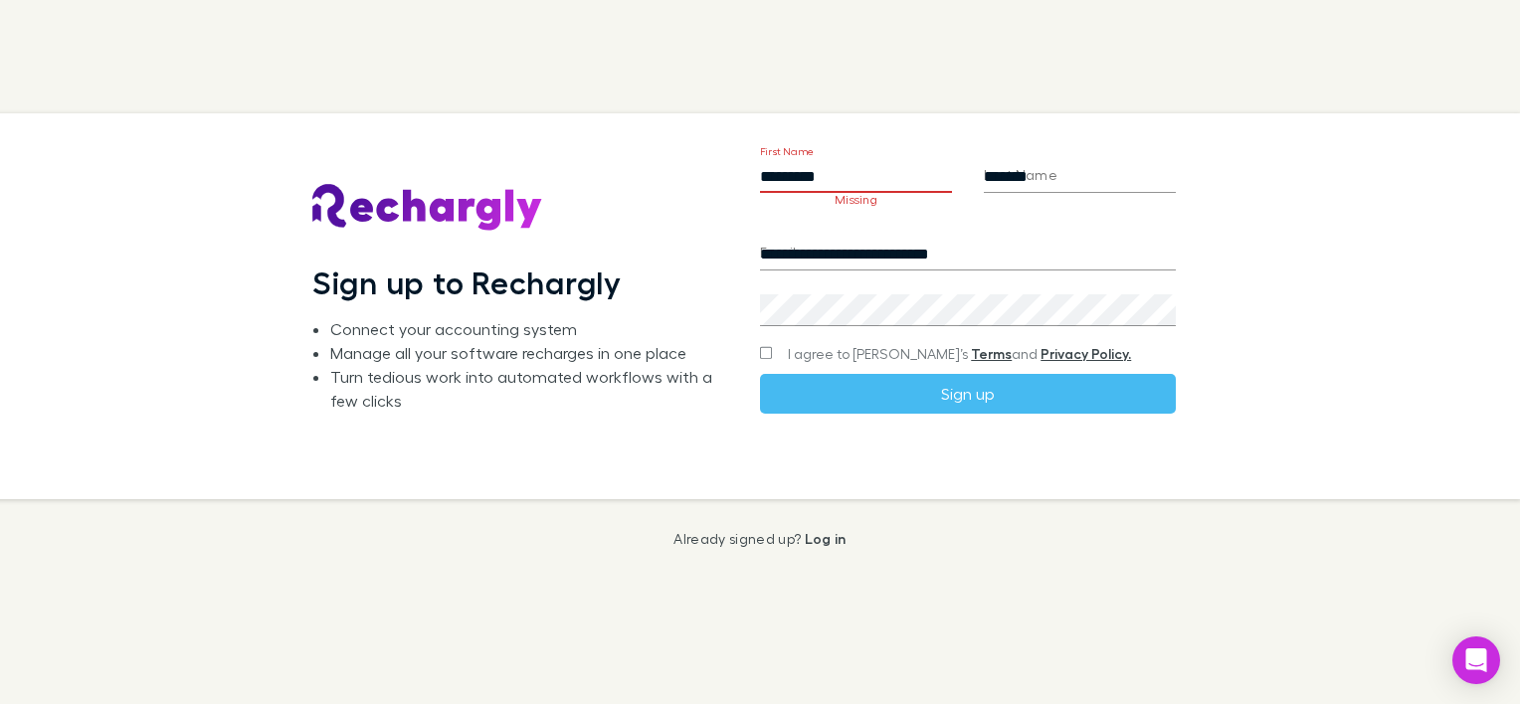 Image resolution: width=1520 pixels, height=704 pixels. What do you see at coordinates (467, 283) in the screenshot?
I see `h1: Sign up to Rechargly` at bounding box center [467, 283].